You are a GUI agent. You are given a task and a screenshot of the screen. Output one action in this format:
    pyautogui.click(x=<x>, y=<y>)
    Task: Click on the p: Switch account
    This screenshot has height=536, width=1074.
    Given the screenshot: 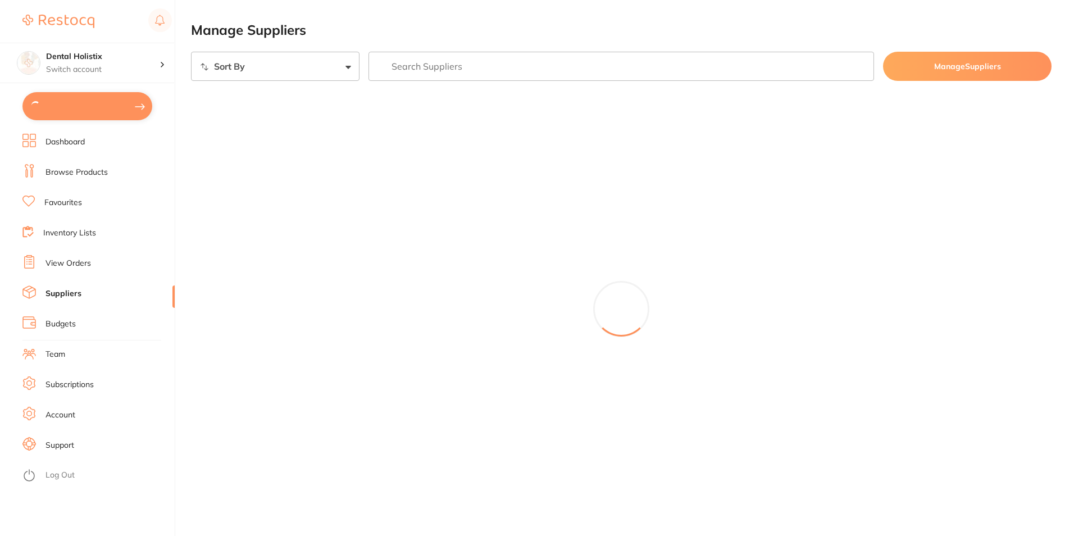 What is the action you would take?
    pyautogui.click(x=103, y=70)
    